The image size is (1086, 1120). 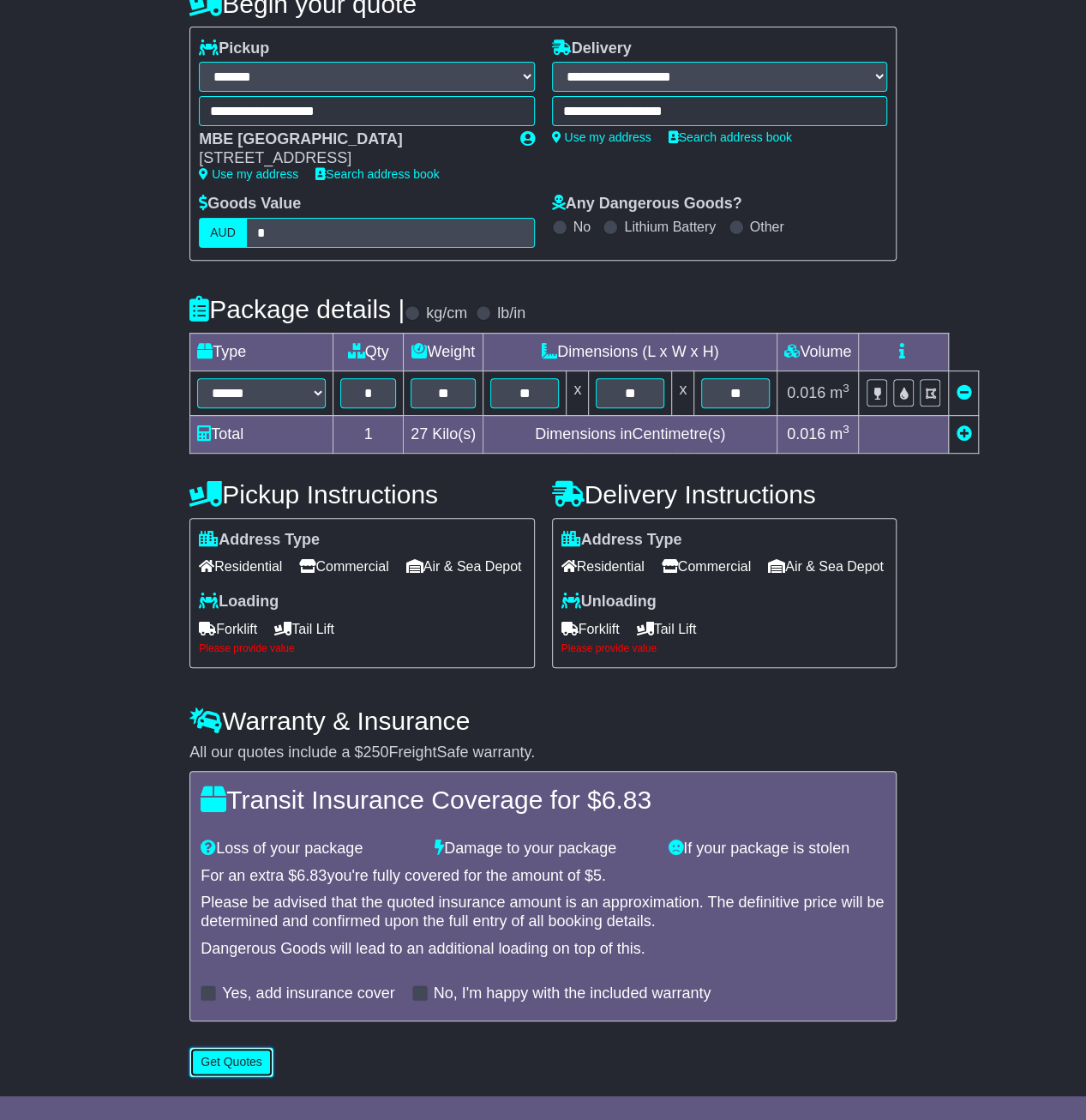 I want to click on div: If your package is stolen, so click(x=777, y=849).